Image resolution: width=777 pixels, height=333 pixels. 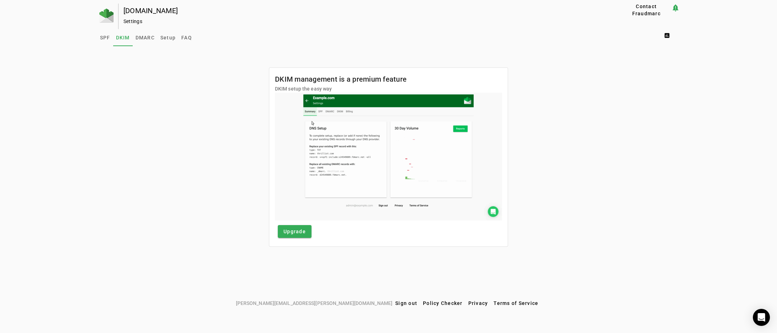 I want to click on div: Open Intercom Messenger, so click(x=761, y=317).